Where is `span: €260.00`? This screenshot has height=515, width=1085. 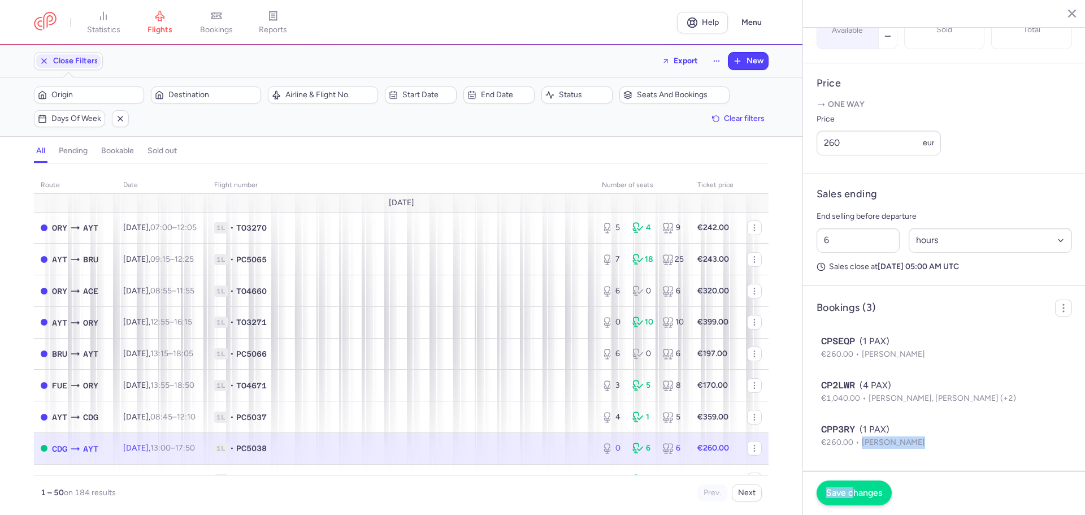
span: €260.00 is located at coordinates (841, 442).